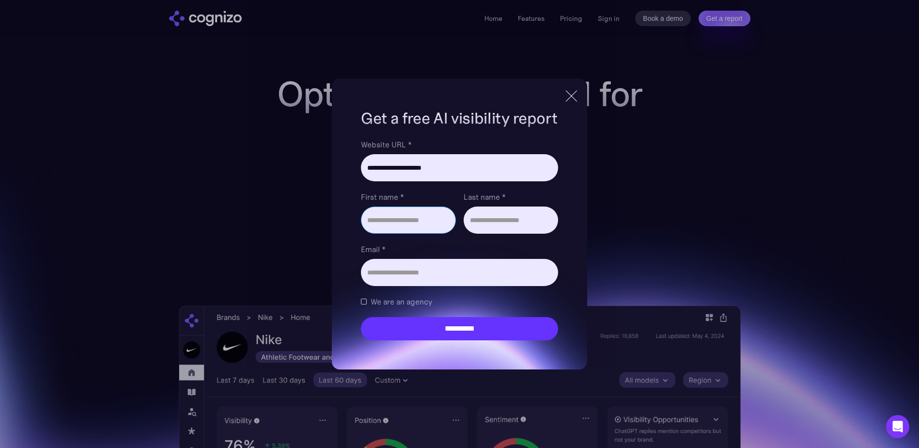  I want to click on label: Last name *, so click(511, 197).